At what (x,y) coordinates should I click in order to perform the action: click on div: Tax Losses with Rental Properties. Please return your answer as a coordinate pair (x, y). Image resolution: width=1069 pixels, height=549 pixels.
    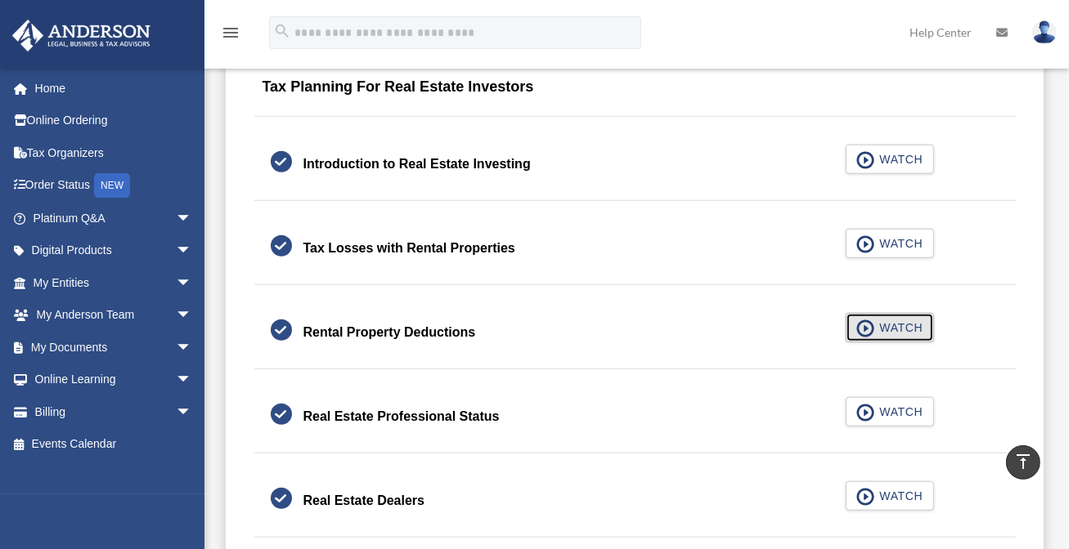
    Looking at the image, I should click on (409, 249).